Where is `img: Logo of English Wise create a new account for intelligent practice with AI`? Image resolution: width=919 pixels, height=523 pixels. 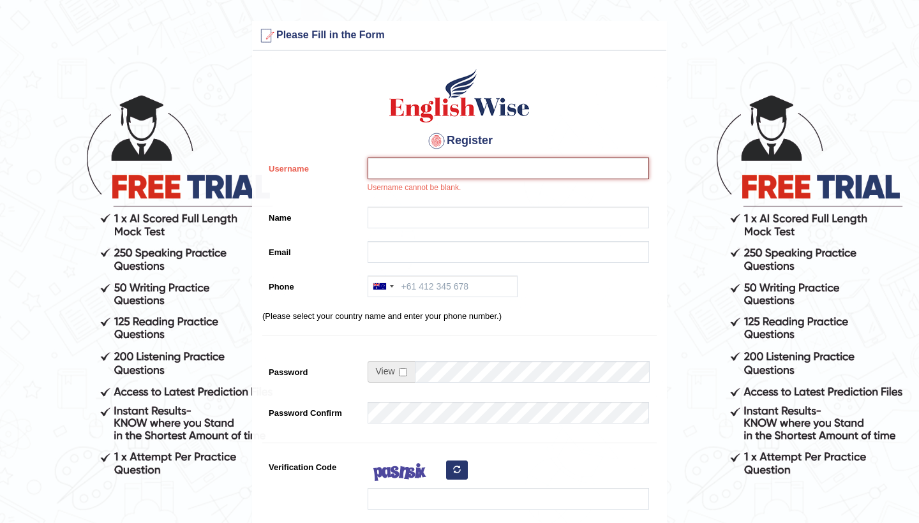
img: Logo of English Wise create a new account for intelligent practice with AI is located at coordinates (459, 96).